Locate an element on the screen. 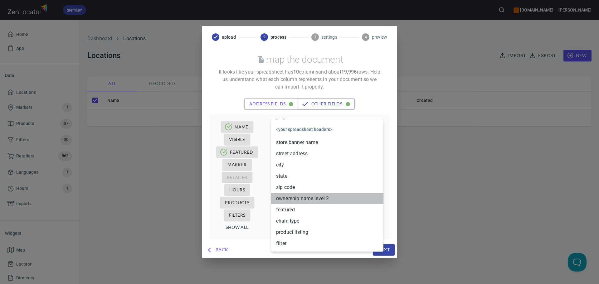 Image resolution: width=599 pixels, height=284 pixels. li: state is located at coordinates (327, 176).